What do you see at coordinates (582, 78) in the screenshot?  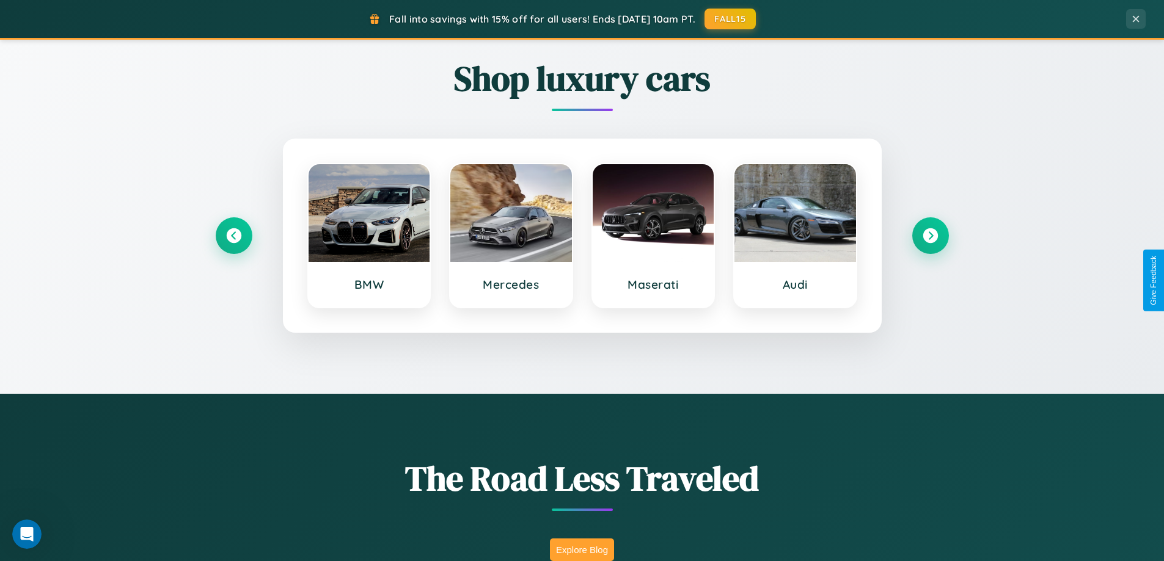 I see `h2: Shop luxury cars` at bounding box center [582, 78].